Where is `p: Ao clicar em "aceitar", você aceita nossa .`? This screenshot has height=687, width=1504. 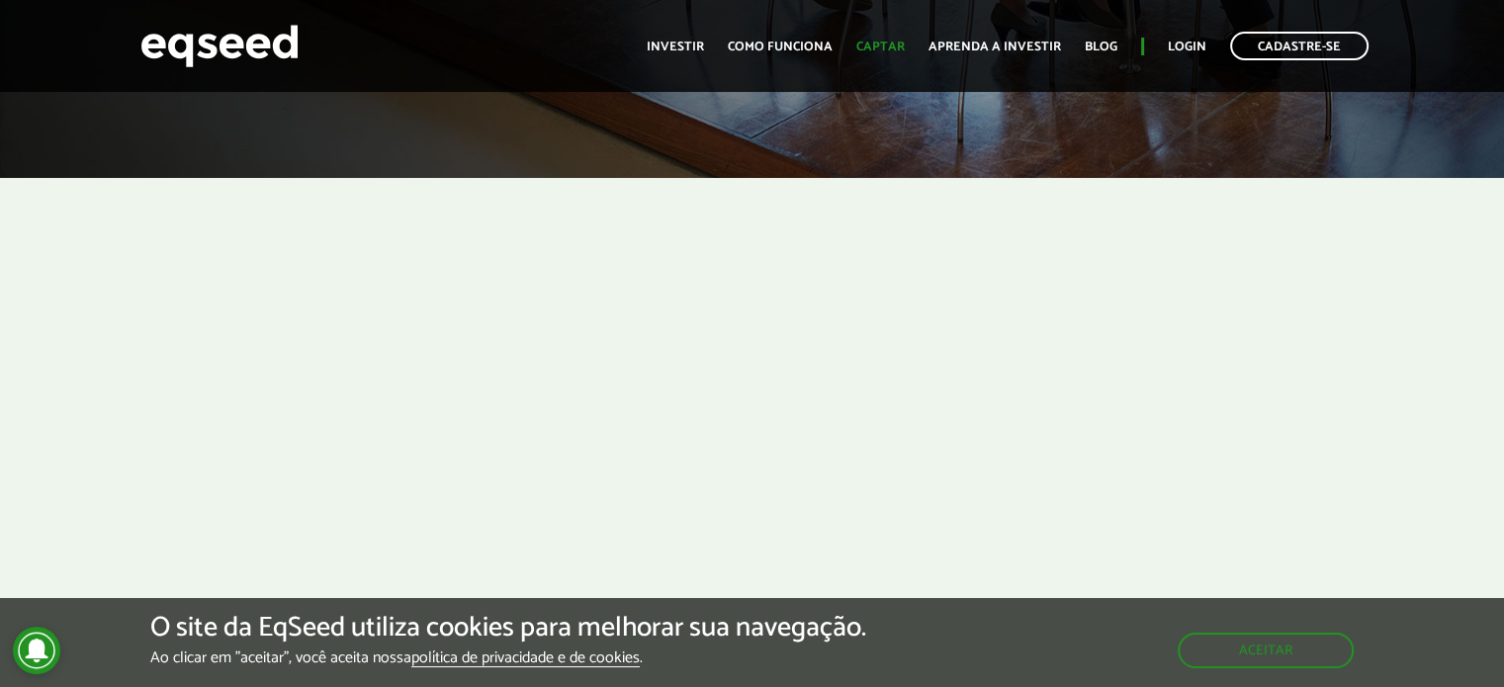 p: Ao clicar em "aceitar", você aceita nossa . is located at coordinates (508, 658).